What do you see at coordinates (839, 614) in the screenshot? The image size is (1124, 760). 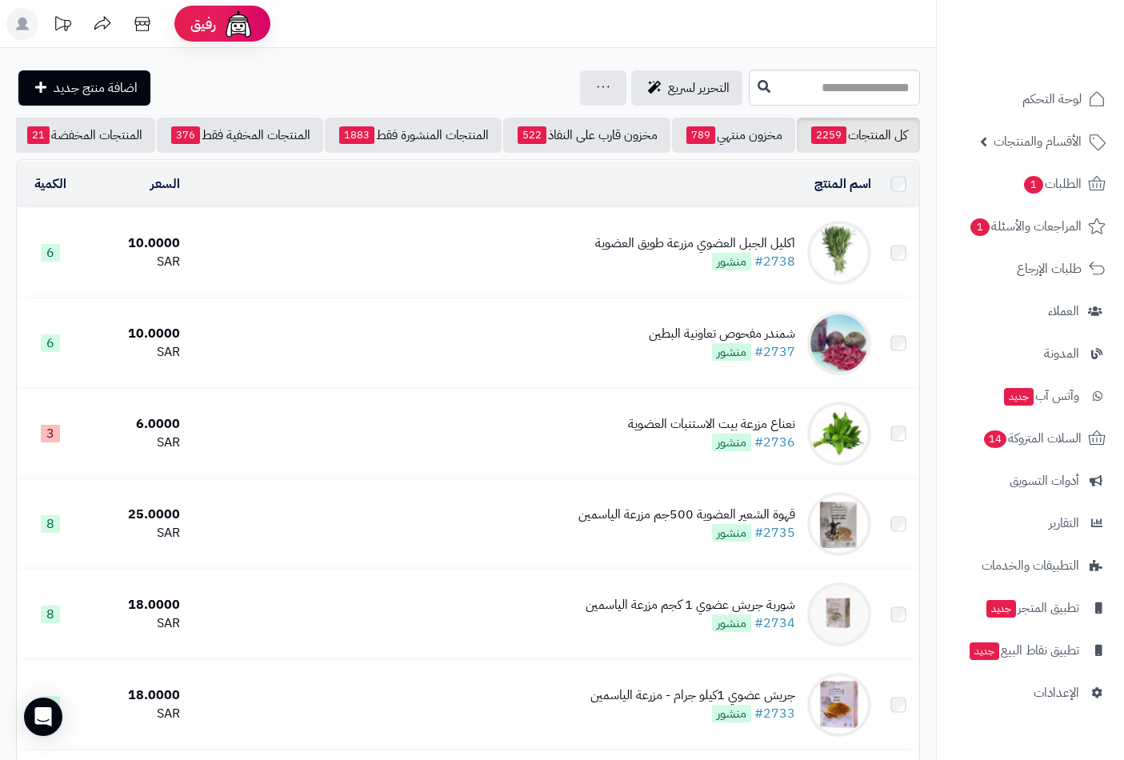 I see `img: شوربة جريش عضوي 1 كجم مزرعة الياسمين` at bounding box center [839, 614].